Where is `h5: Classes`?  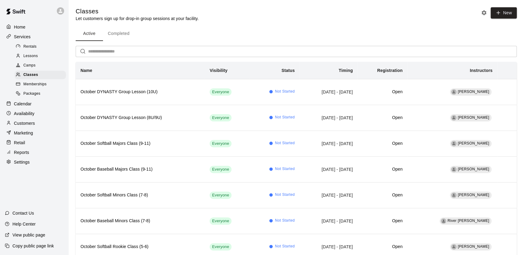 h5: Classes is located at coordinates (137, 11).